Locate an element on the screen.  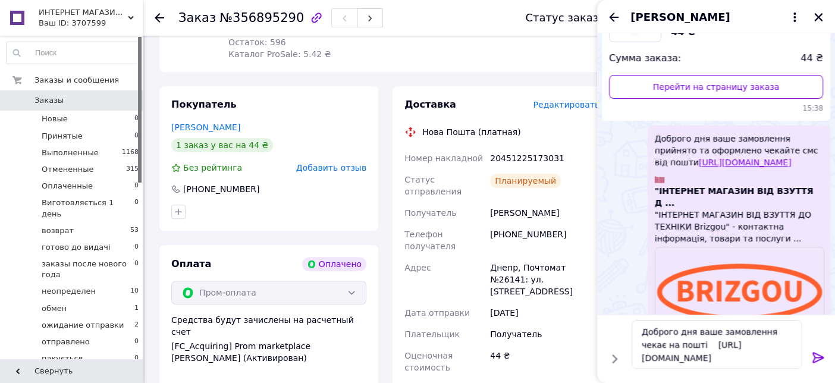
div: Статус заказа is located at coordinates (565, 18).